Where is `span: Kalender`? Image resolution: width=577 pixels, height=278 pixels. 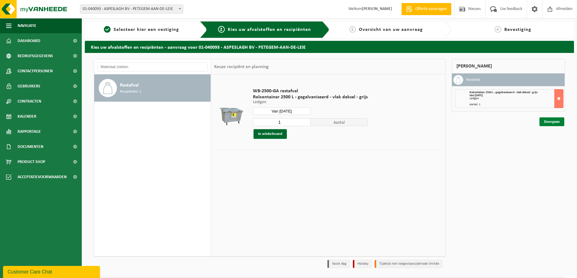 span: Kalender is located at coordinates (27, 117).